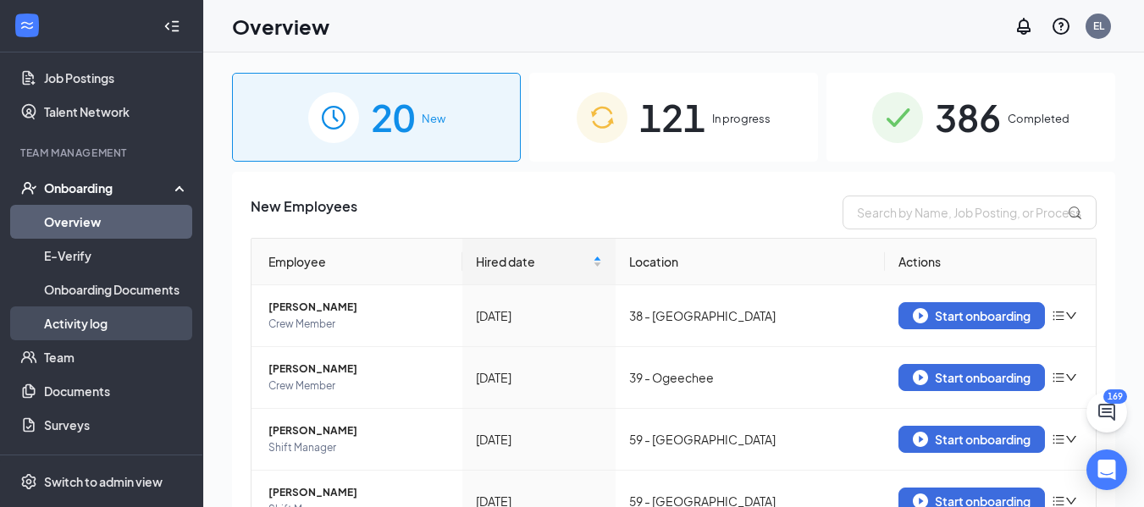 This screenshot has height=507, width=1144. Describe the element at coordinates (989, 262) in the screenshot. I see `th: Actions` at that location.